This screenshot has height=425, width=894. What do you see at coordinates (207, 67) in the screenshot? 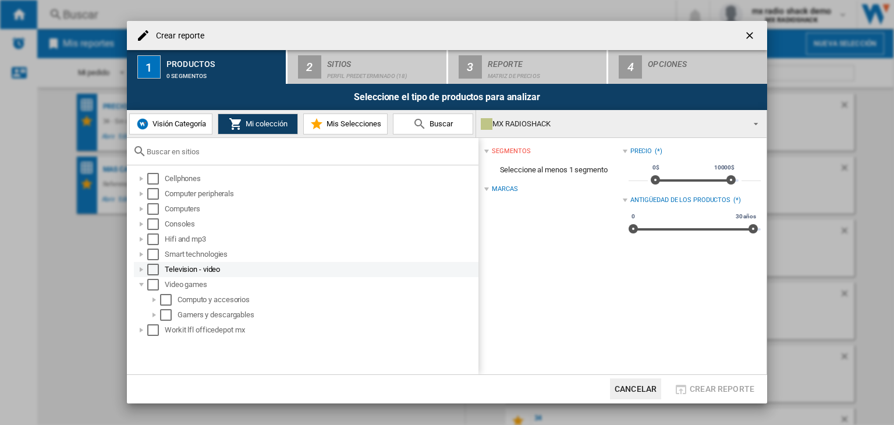
I see `button: 1 Productos 0 segmentos` at bounding box center [207, 67].